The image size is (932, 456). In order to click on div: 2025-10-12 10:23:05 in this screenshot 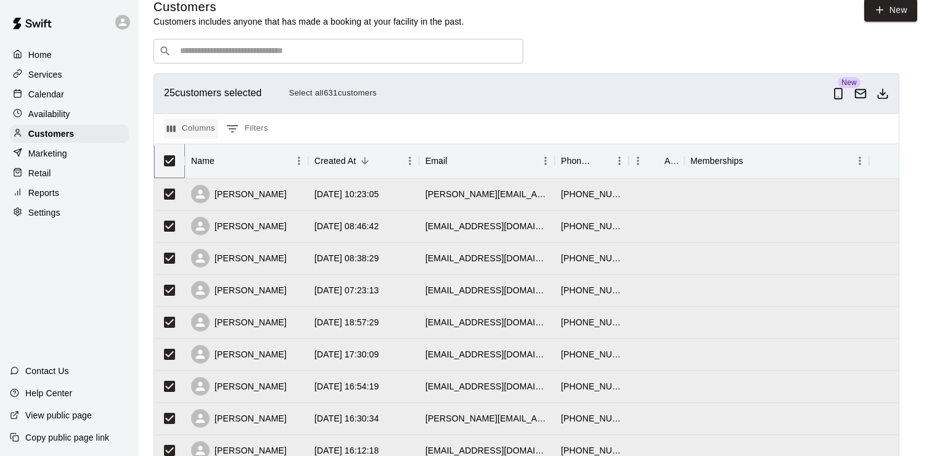, I will do `click(346, 194)`.